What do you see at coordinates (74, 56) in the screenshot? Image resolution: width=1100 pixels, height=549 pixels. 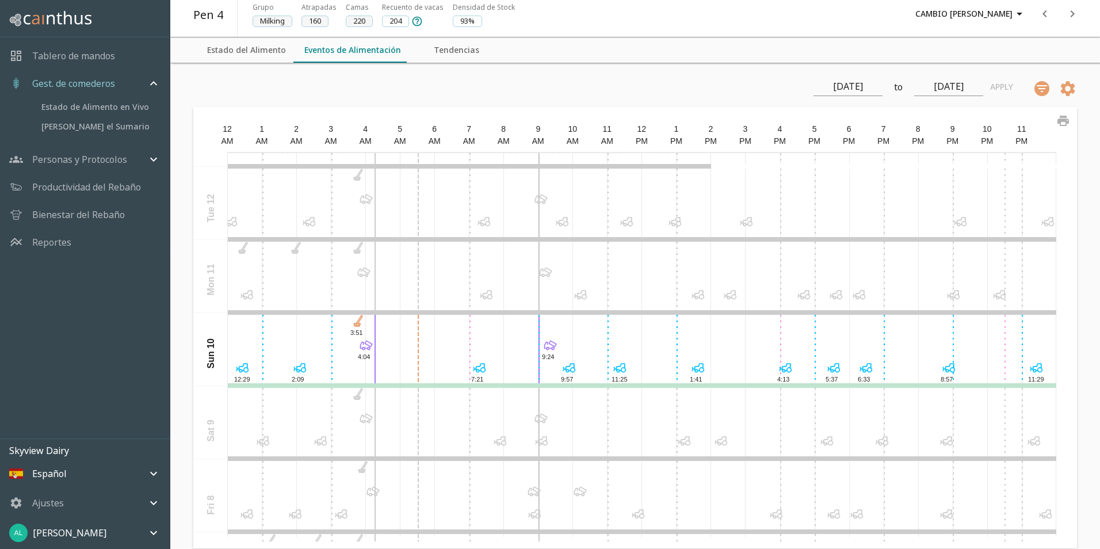 I see `p: Tablero de mandos` at bounding box center [74, 56].